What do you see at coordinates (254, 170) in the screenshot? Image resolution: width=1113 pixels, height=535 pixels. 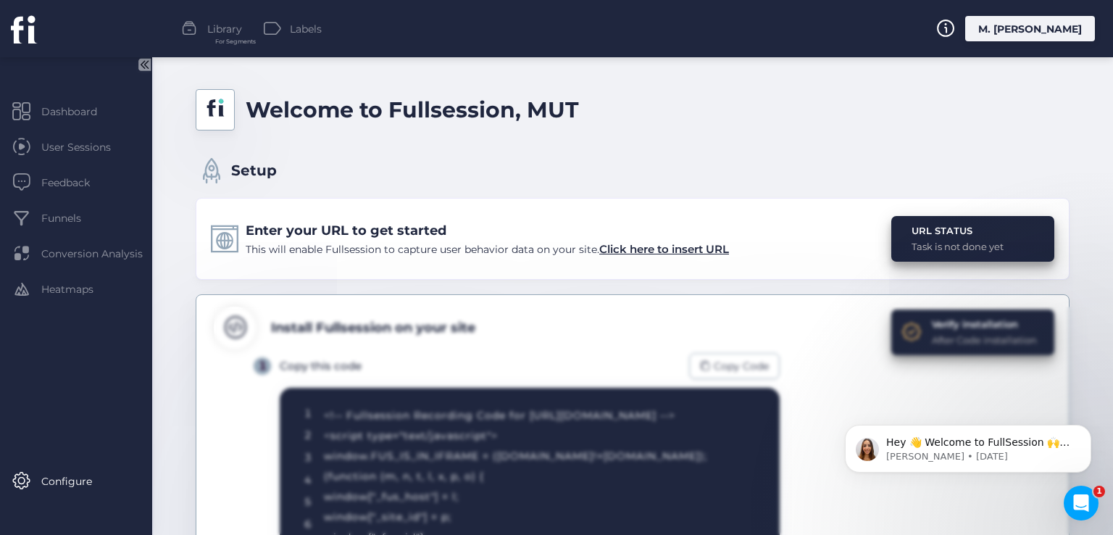 I see `span: Setup` at bounding box center [254, 170].